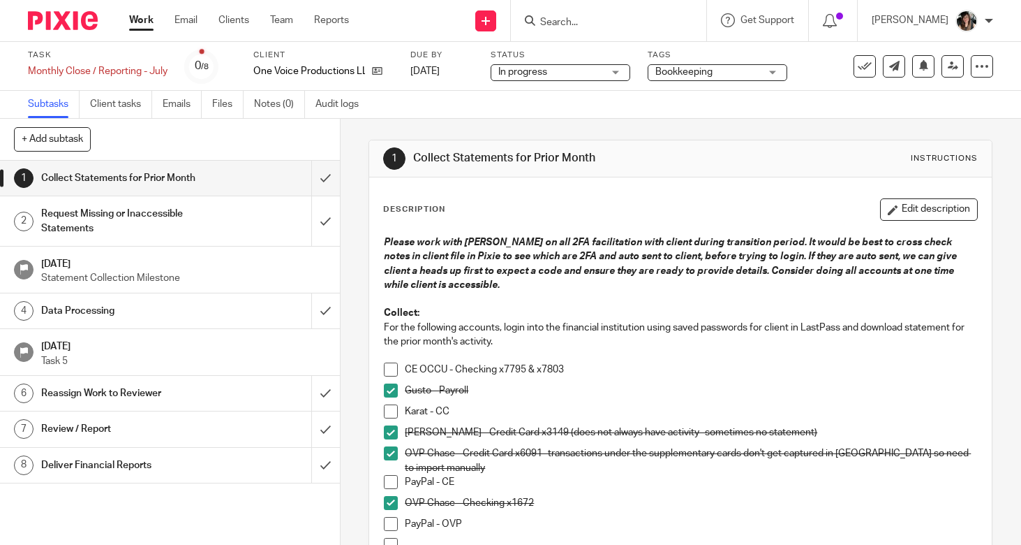 The height and width of the screenshot is (545, 1021). I want to click on a: Audit logs, so click(342, 104).